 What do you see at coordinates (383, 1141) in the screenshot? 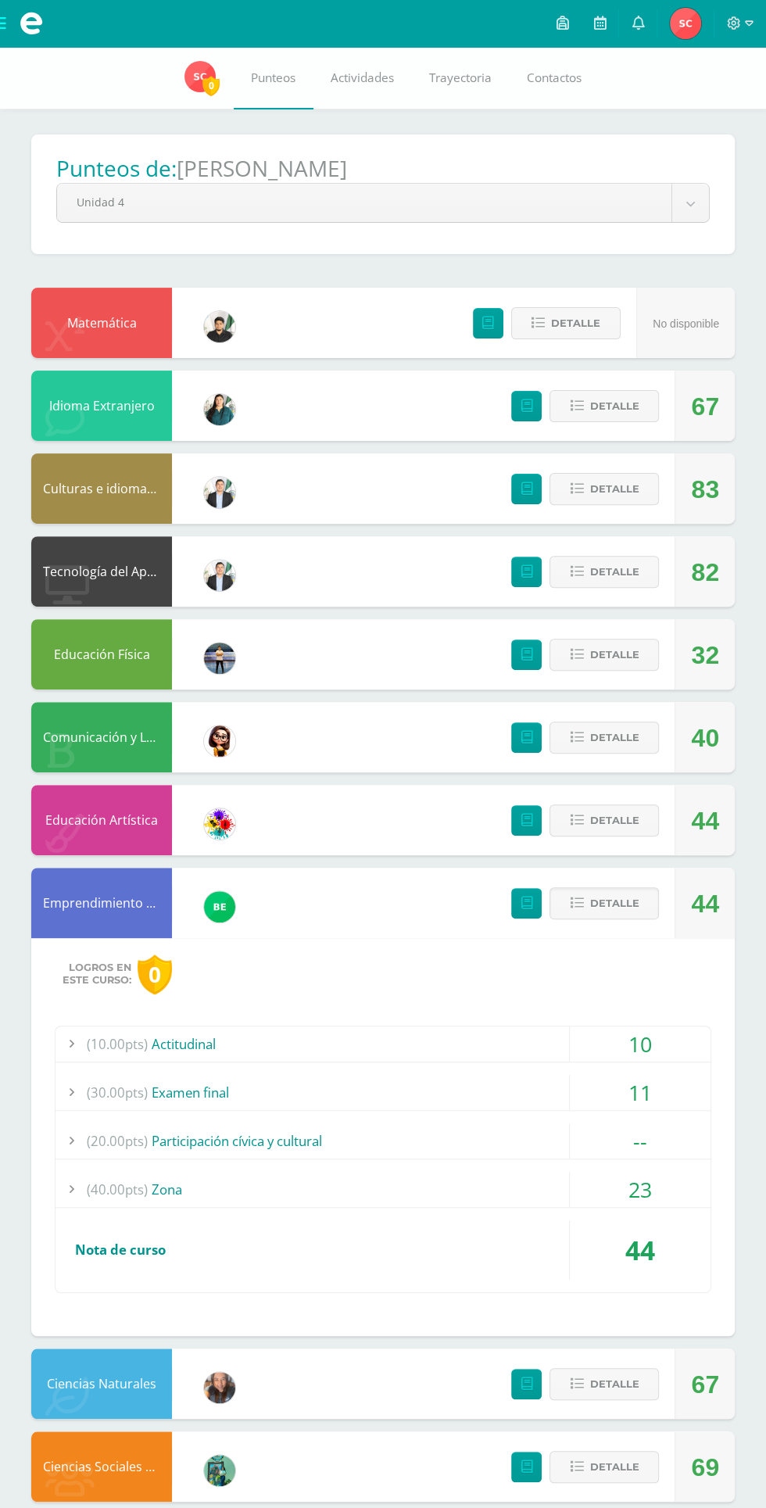
I see `div: Participación cívica y cultural` at bounding box center [383, 1141].